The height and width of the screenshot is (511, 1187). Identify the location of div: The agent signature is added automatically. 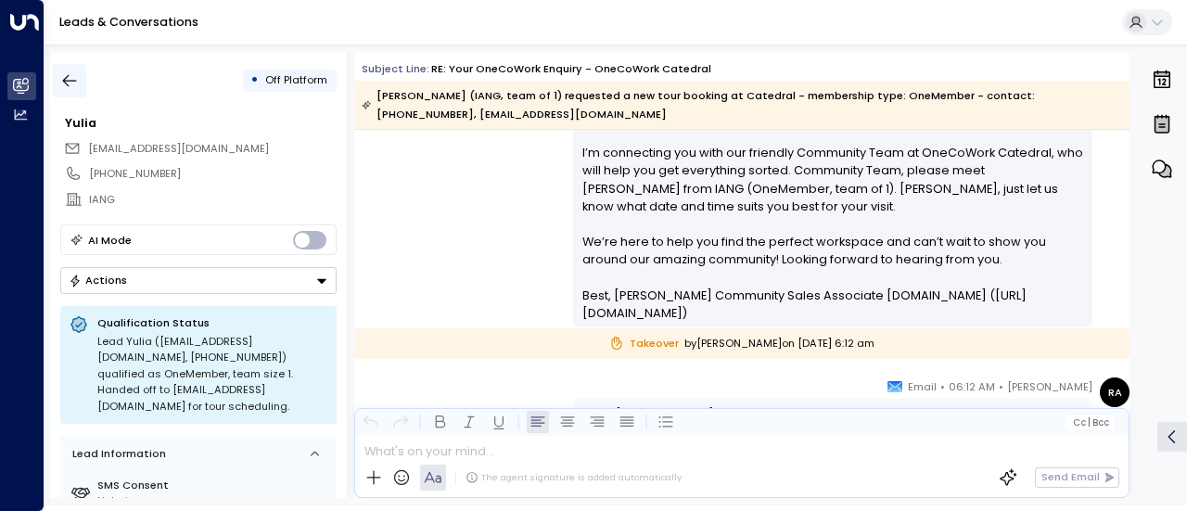
(573, 477).